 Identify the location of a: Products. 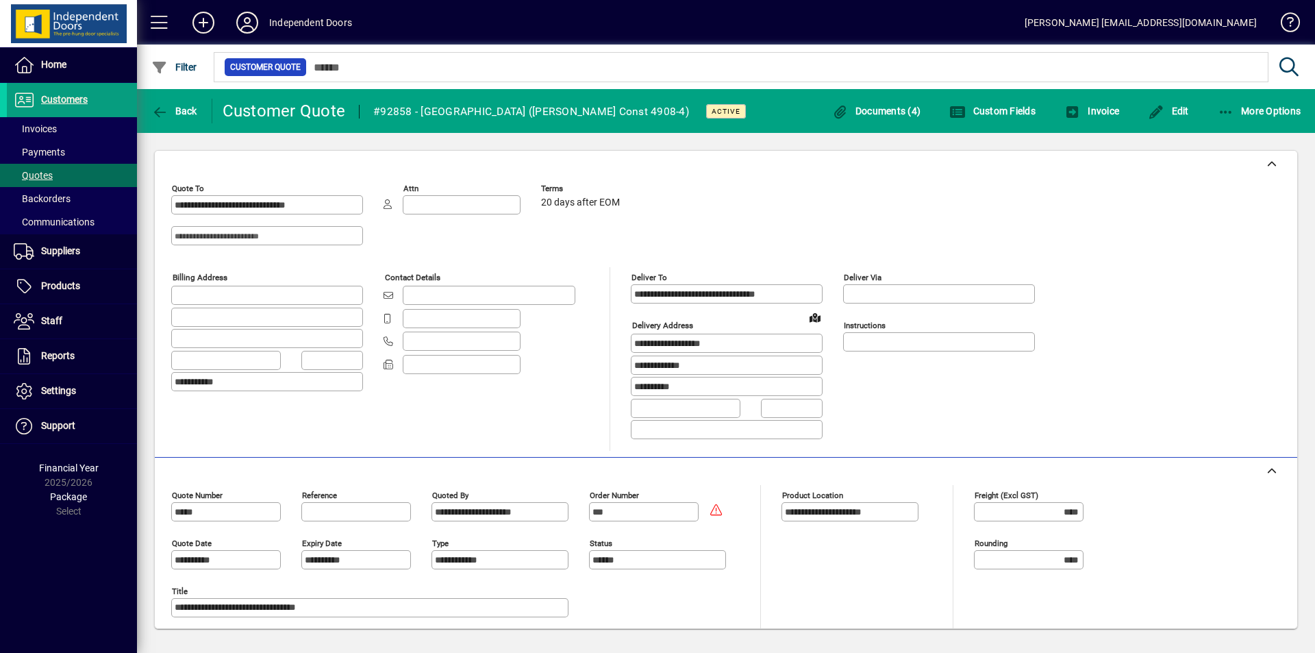
(72, 286).